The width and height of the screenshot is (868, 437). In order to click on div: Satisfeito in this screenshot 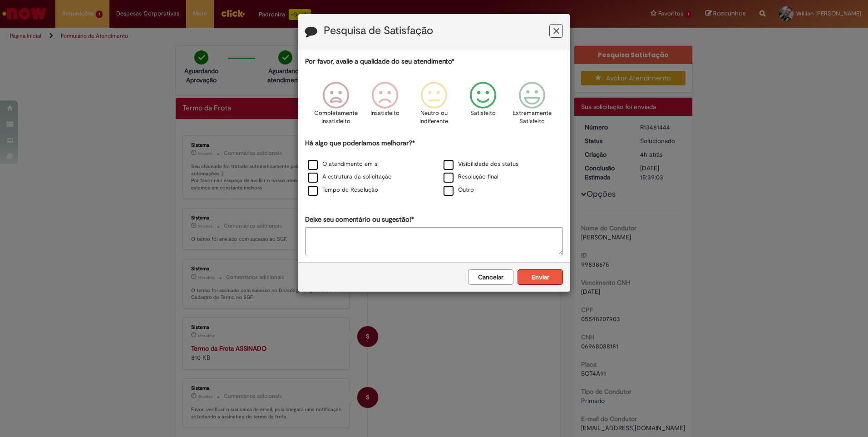, I will do `click(483, 106)`.